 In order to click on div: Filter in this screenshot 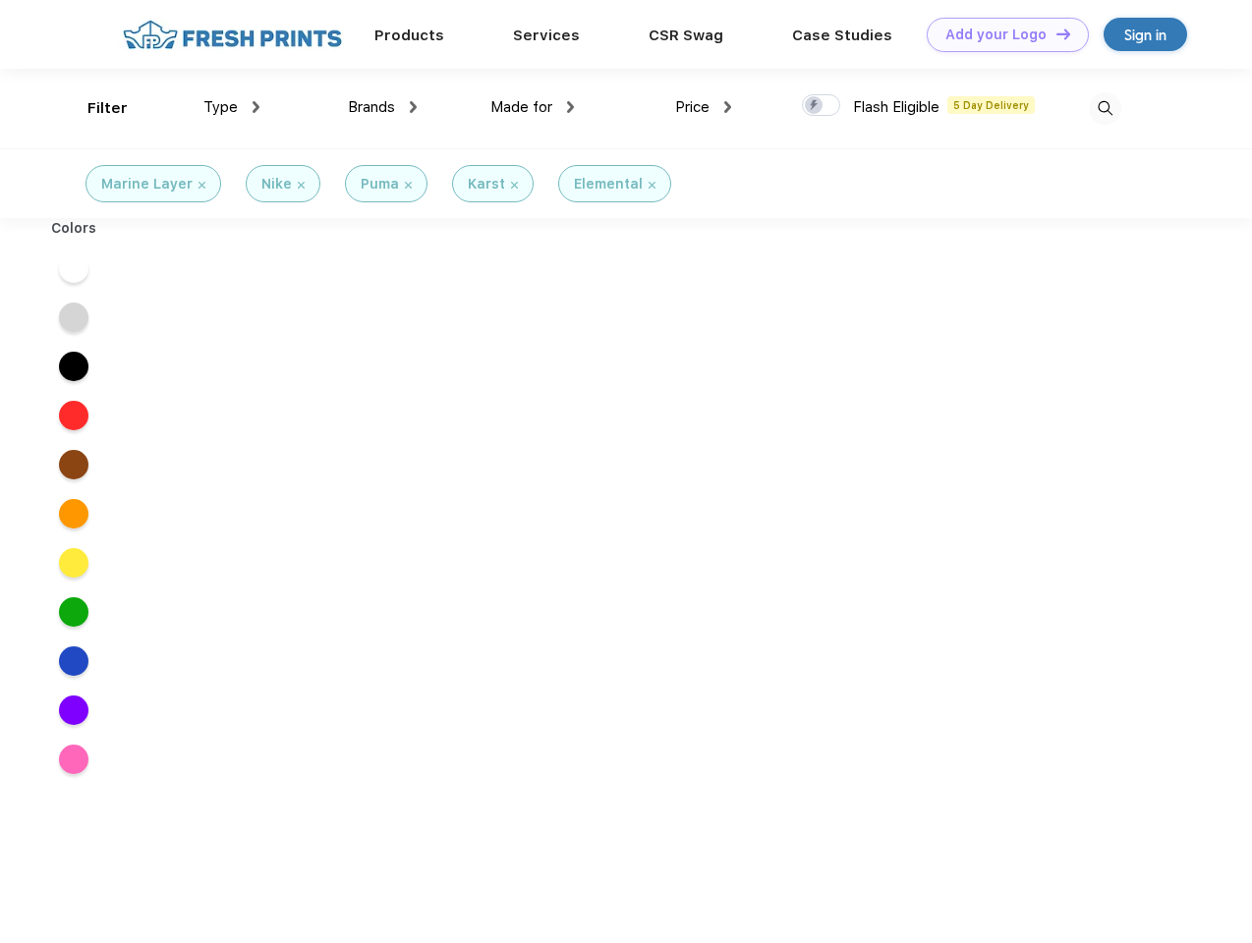, I will do `click(107, 108)`.